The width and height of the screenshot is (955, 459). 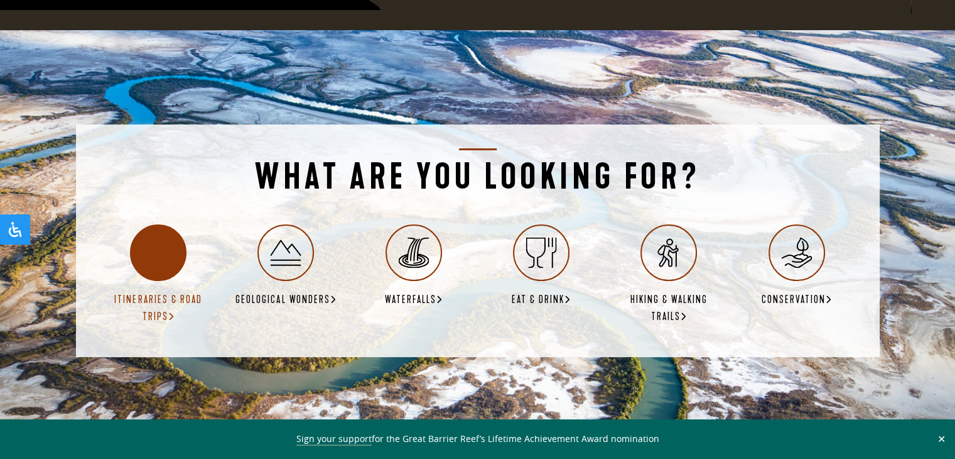 I want to click on a: Waterfalls, so click(x=414, y=266).